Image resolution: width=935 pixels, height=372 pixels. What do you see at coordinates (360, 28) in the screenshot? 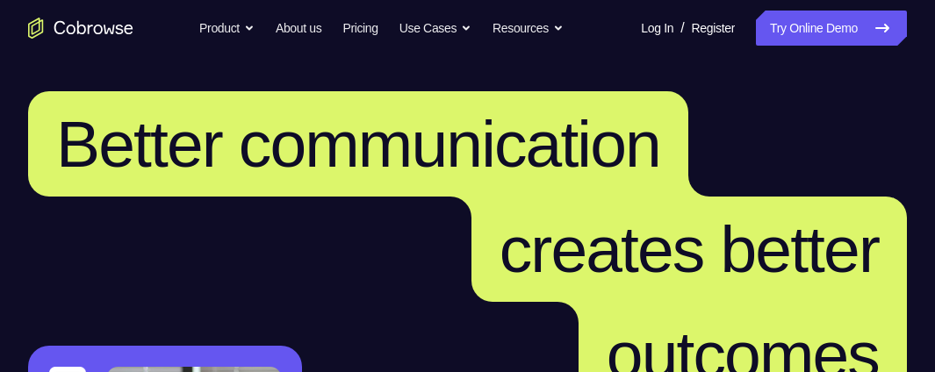
I see `a: Pricing` at bounding box center [360, 28].